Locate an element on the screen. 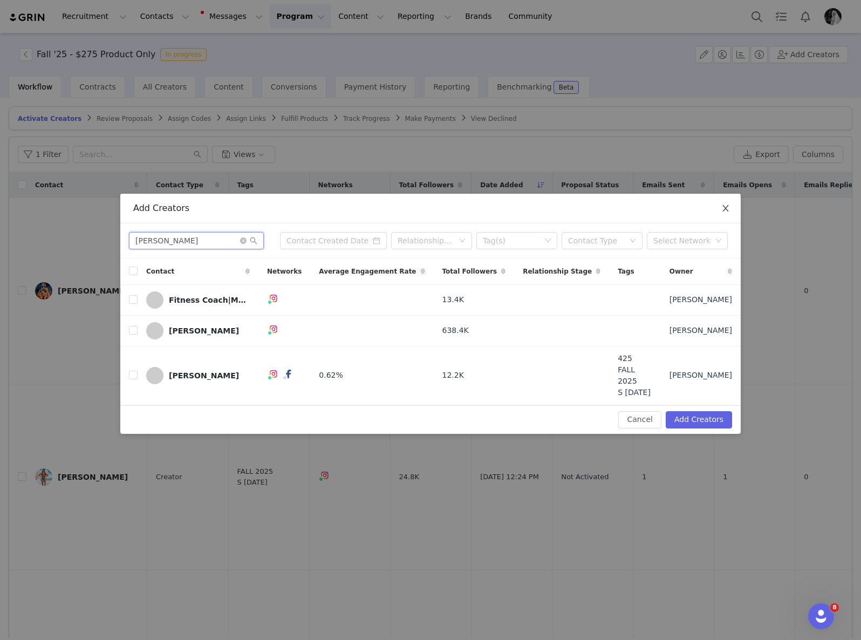  div: Tag(s) is located at coordinates (512, 241).